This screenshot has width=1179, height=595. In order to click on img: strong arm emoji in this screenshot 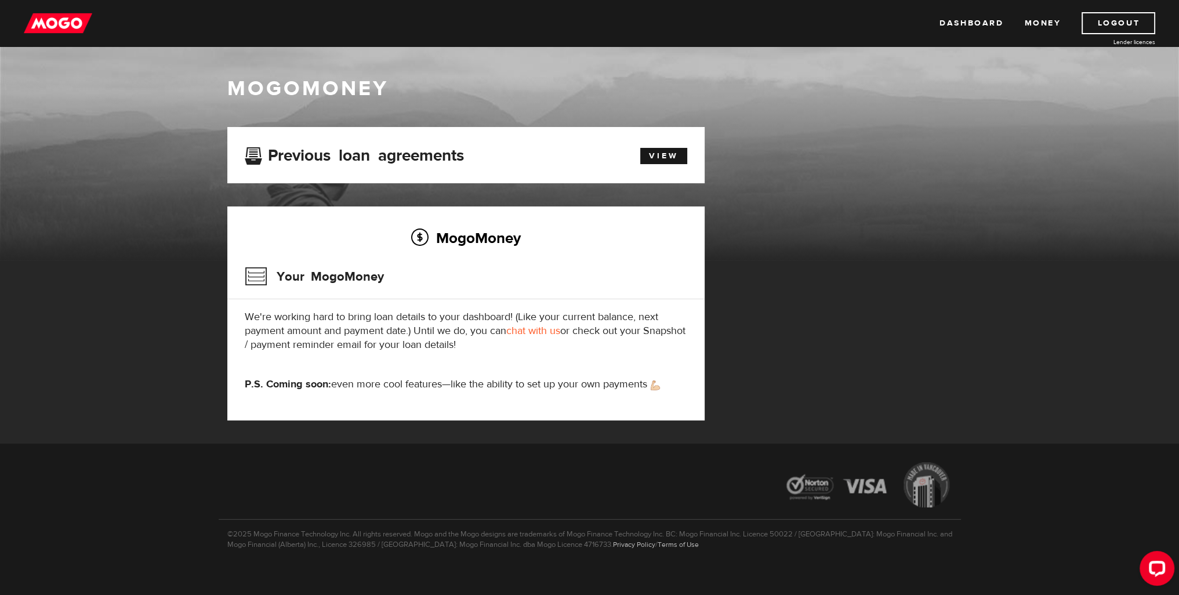, I will do `click(655, 385)`.